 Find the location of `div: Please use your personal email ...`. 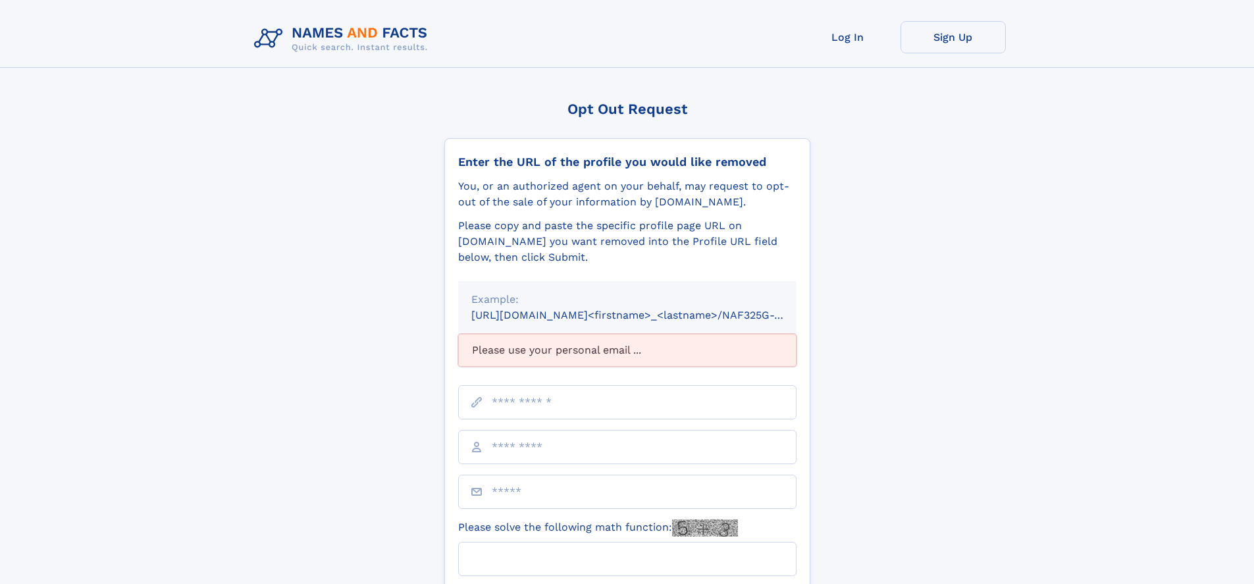

div: Please use your personal email ... is located at coordinates (628, 350).